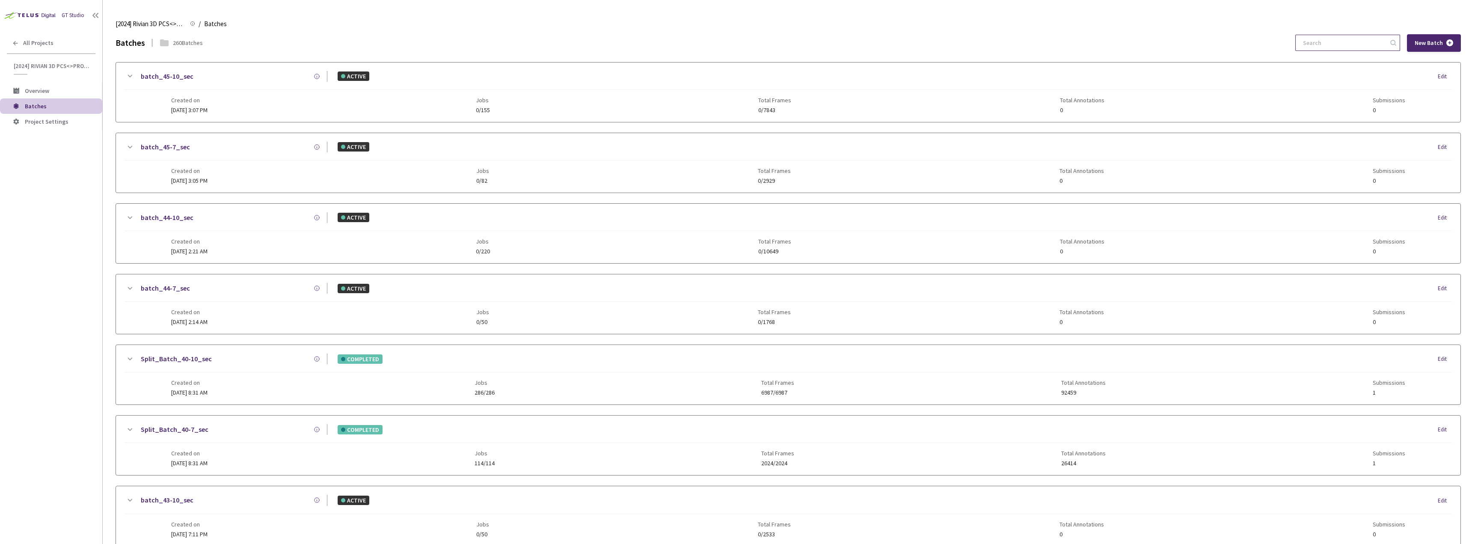 Image resolution: width=1472 pixels, height=544 pixels. What do you see at coordinates (1084, 463) in the screenshot?
I see `span: 26414` at bounding box center [1084, 463].